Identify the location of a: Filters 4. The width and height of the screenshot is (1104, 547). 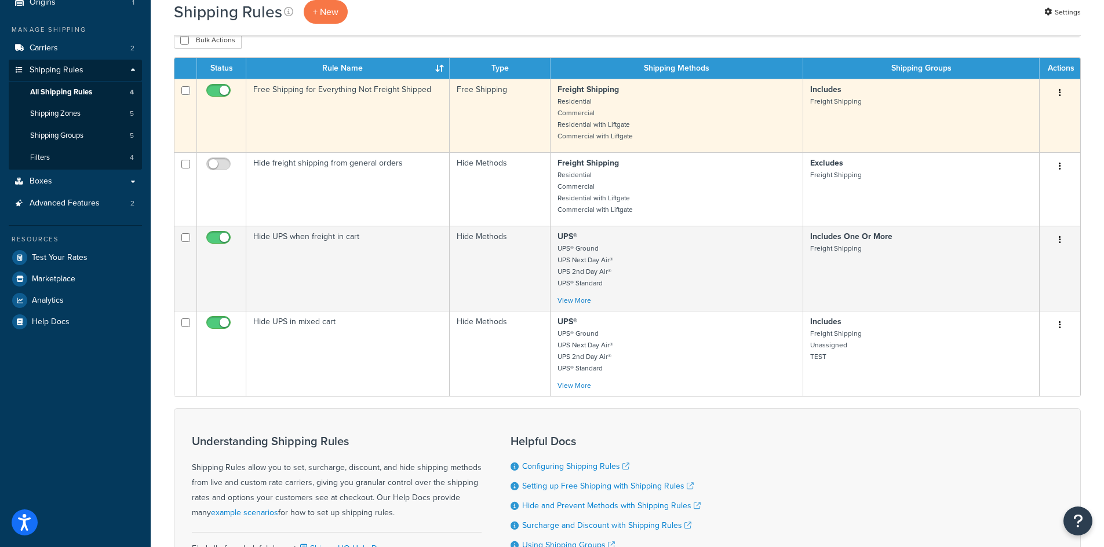
(75, 158).